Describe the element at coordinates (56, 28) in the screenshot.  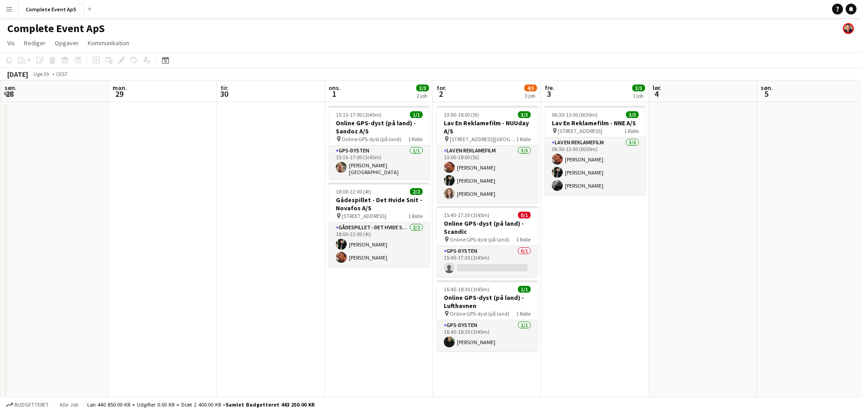
I see `h1: Complete Event ApS` at that location.